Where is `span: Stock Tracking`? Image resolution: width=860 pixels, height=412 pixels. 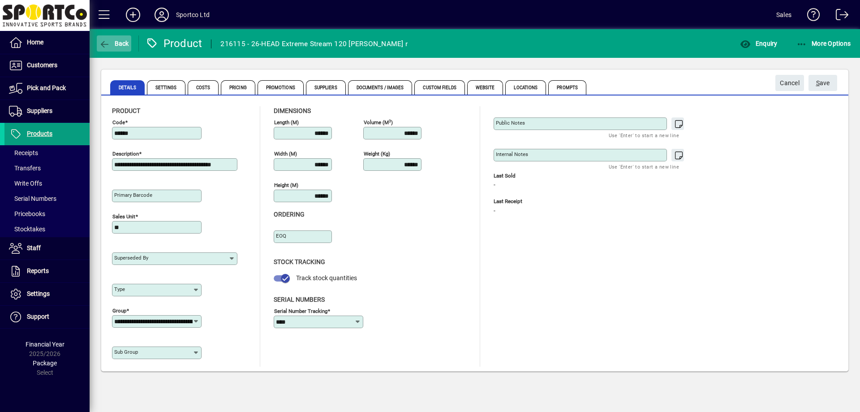
span: Stock Tracking is located at coordinates (299, 262).